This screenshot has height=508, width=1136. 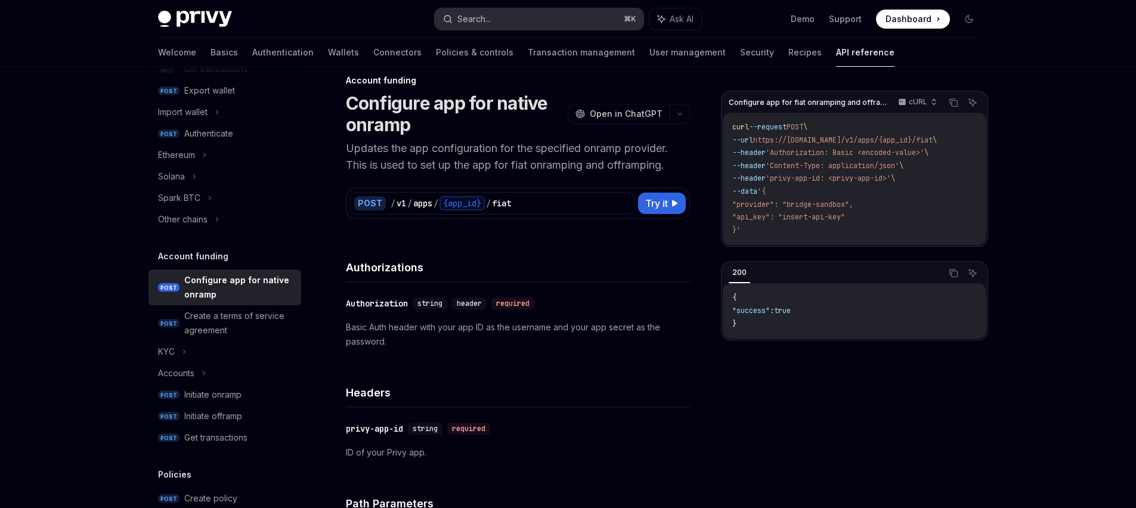 I want to click on span: Open in ChatGPT, so click(x=626, y=114).